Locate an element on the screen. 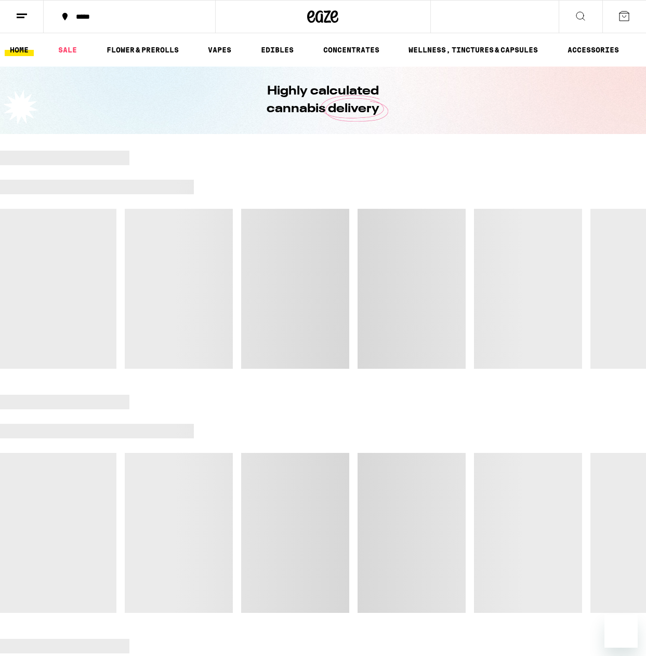 This screenshot has width=646, height=656. a: EDIBLES is located at coordinates (277, 50).